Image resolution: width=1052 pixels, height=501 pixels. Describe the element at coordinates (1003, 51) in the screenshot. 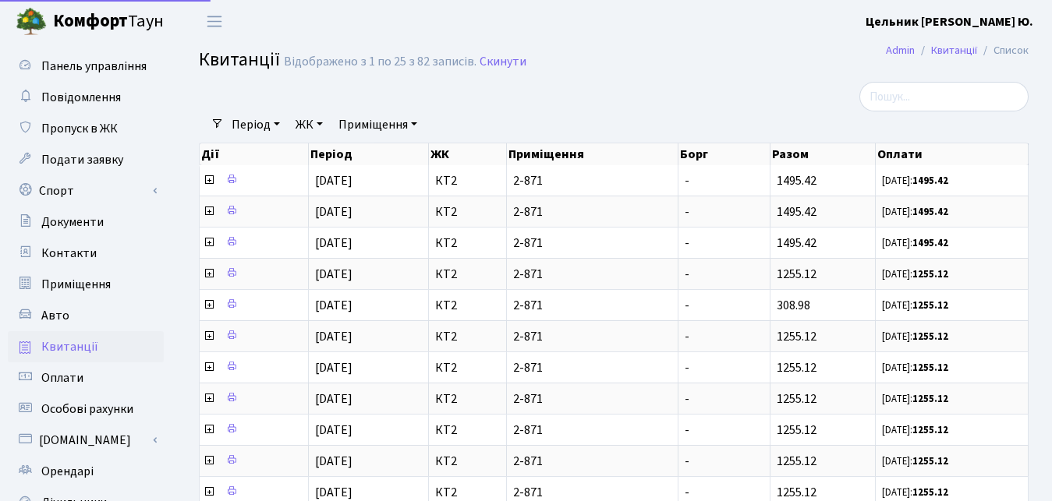

I see `li: Список` at that location.